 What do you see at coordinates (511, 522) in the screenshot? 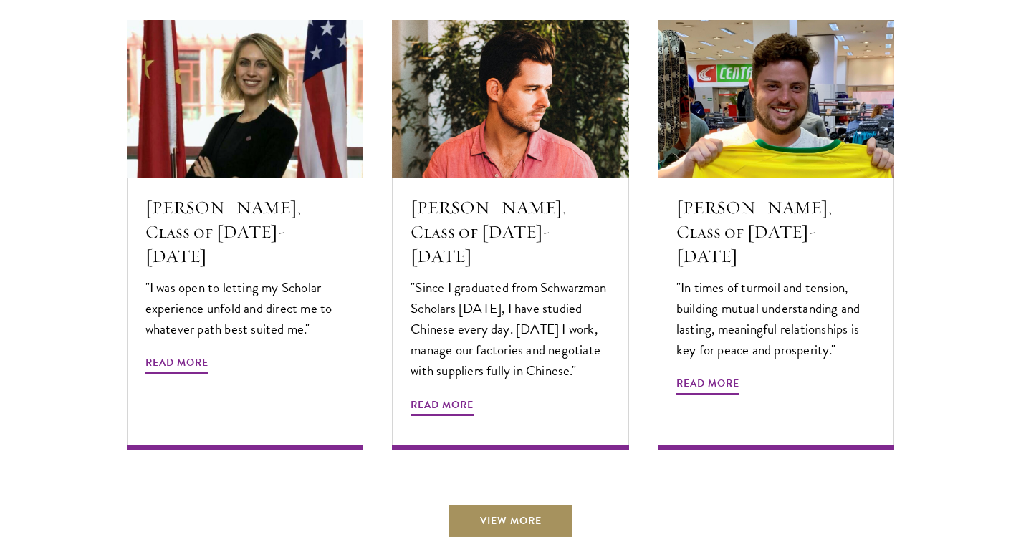
I see `a: View More` at bounding box center [511, 522].